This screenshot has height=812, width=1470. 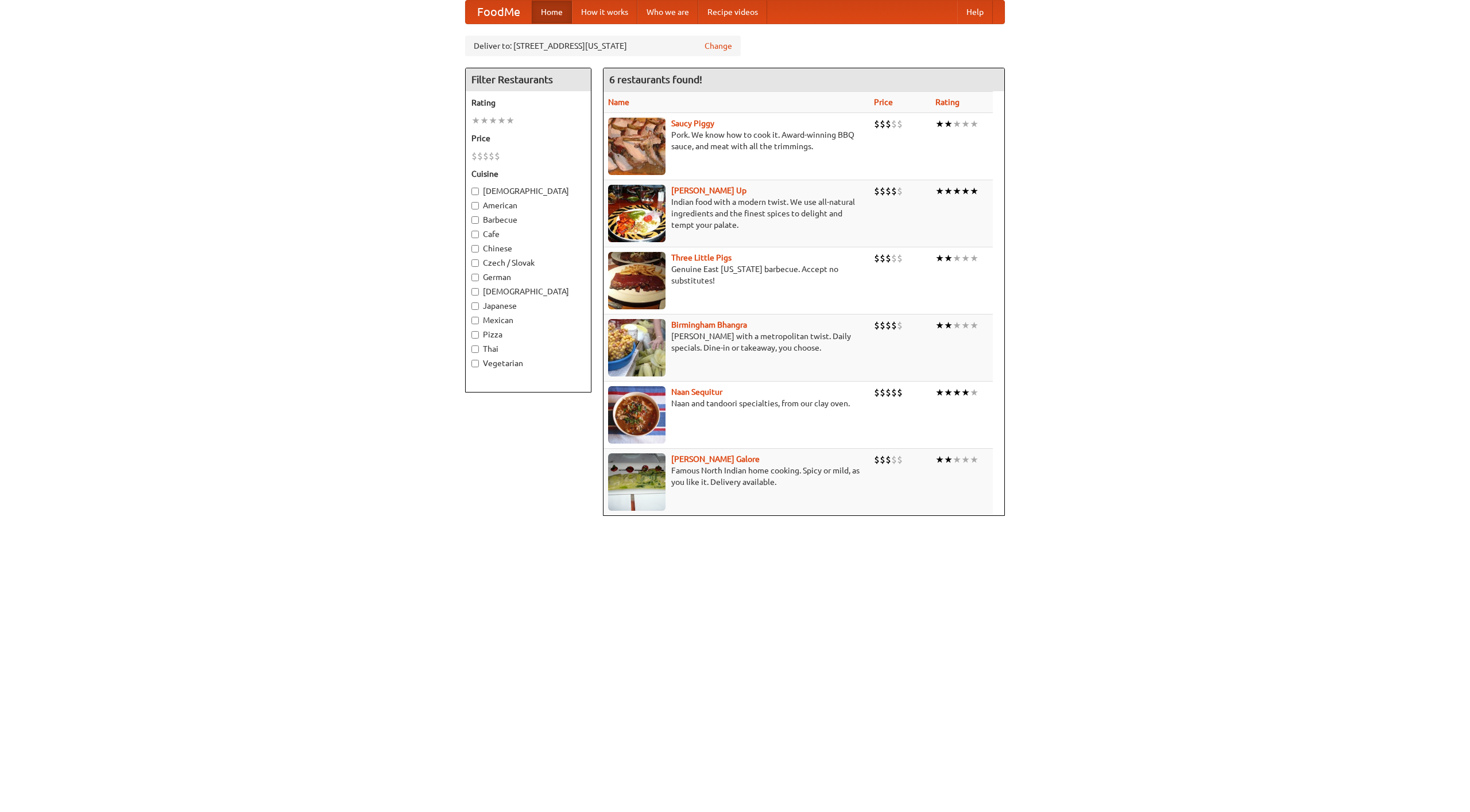 What do you see at coordinates (474, 363) in the screenshot?
I see `input: Vegetarian` at bounding box center [474, 363].